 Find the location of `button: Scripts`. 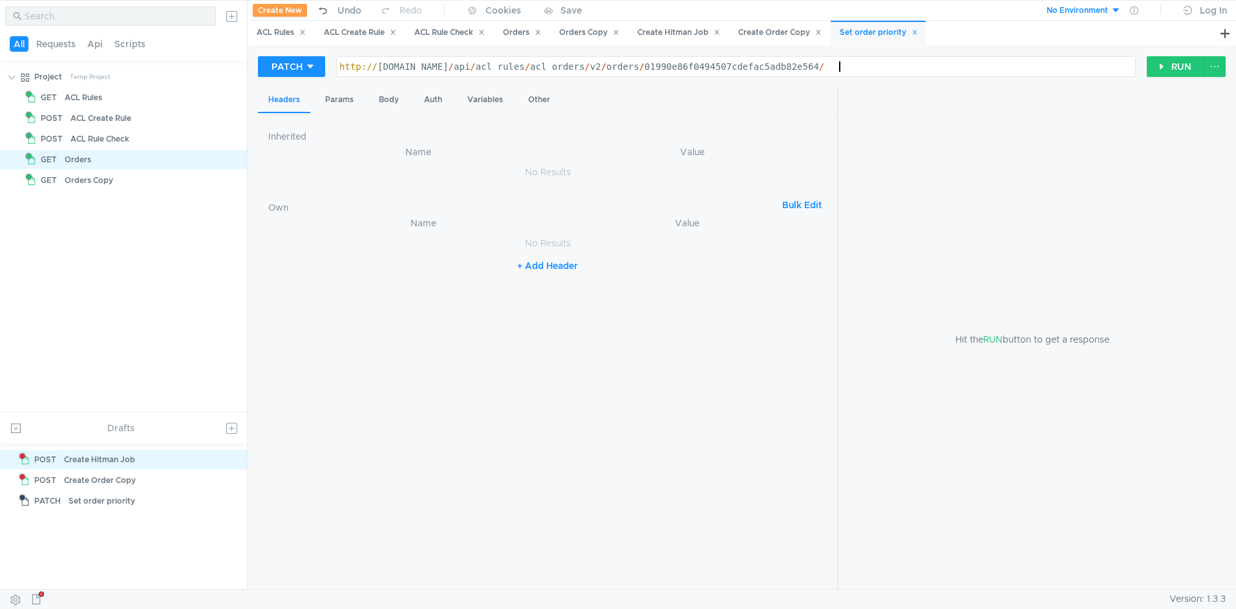

button: Scripts is located at coordinates (130, 44).